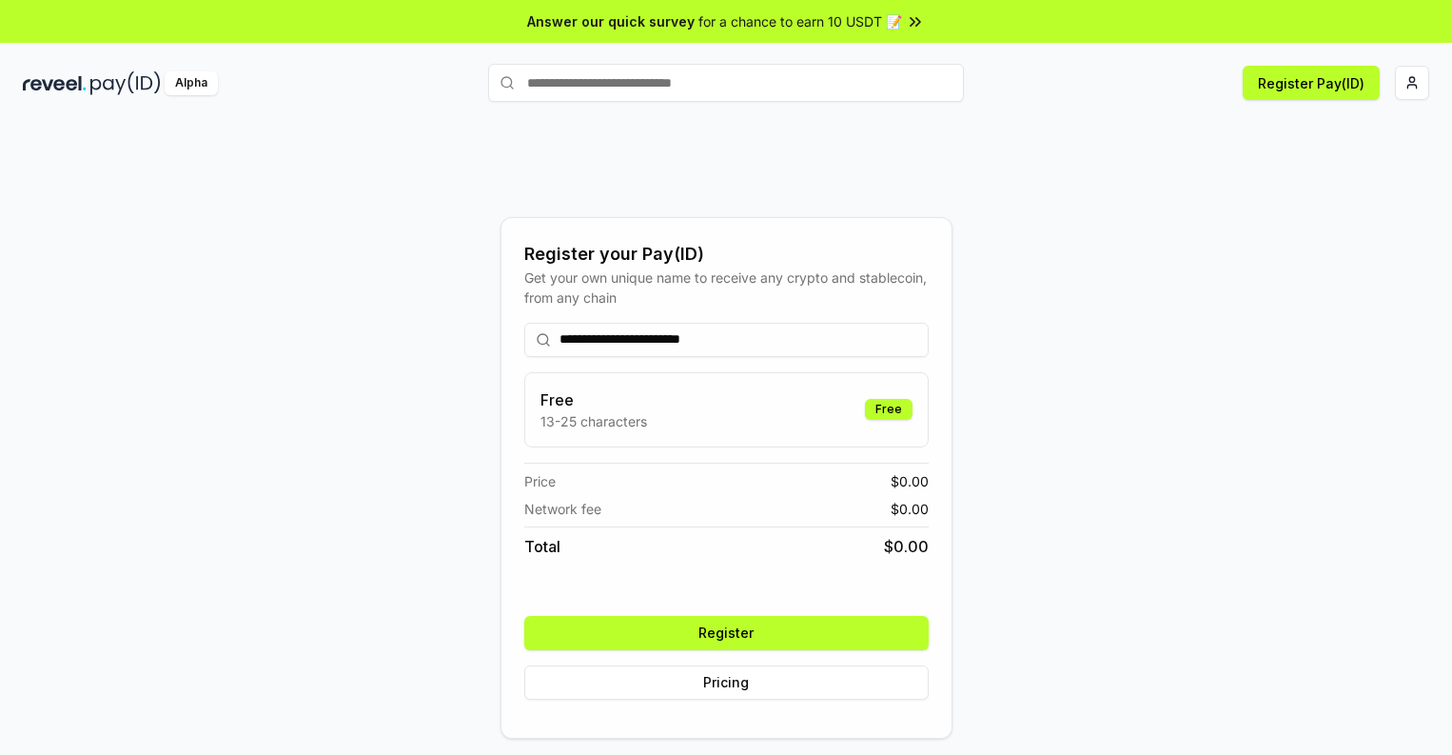 This screenshot has height=755, width=1452. Describe the element at coordinates (594, 400) in the screenshot. I see `h3: Free` at that location.